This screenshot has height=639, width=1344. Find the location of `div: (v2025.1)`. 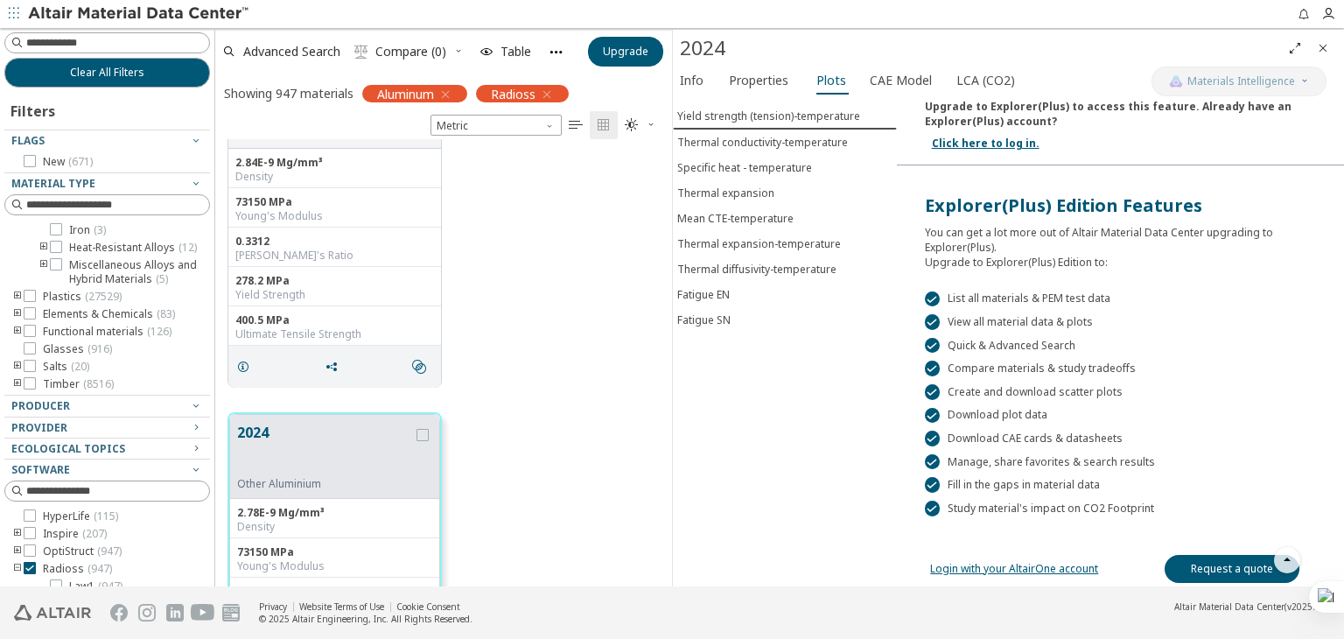

div: (v2025.1) is located at coordinates (1248, 606).